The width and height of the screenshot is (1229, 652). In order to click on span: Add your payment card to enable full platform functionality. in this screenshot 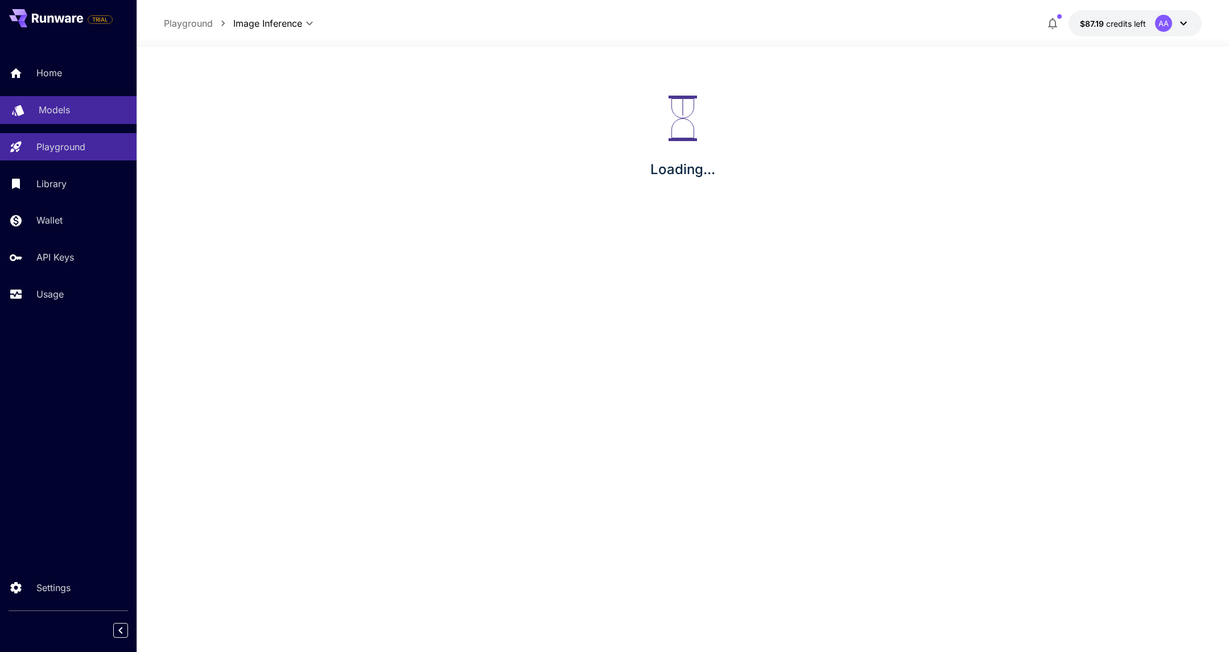, I will do `click(100, 19)`.